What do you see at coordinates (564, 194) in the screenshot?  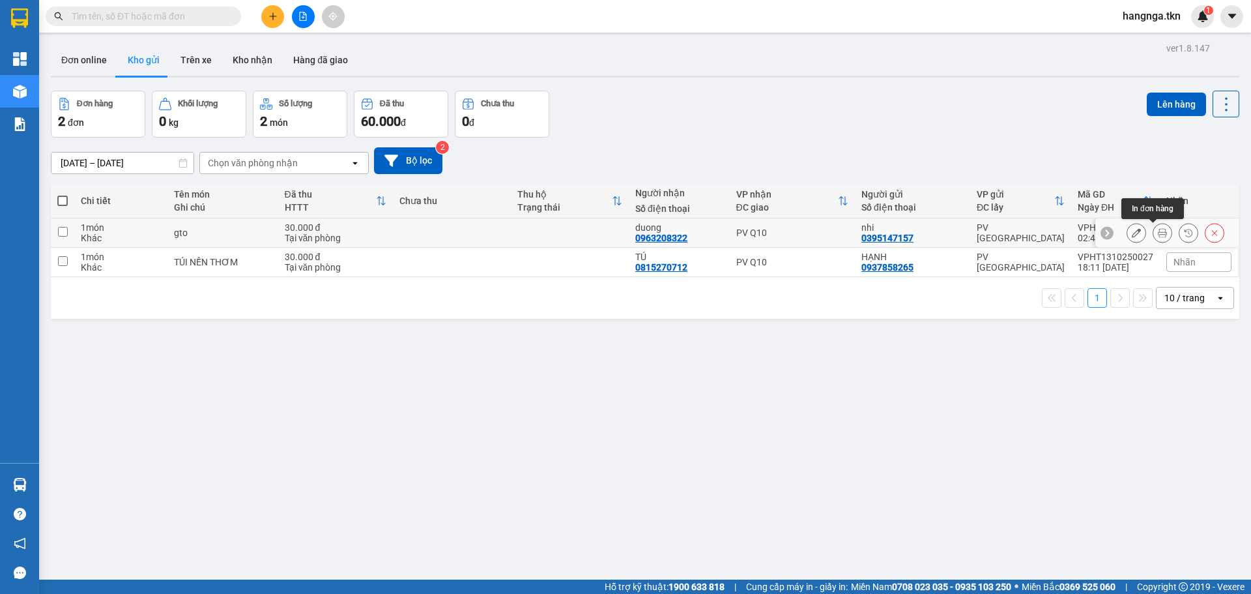 I see `div: Thu hộ` at bounding box center [564, 194].